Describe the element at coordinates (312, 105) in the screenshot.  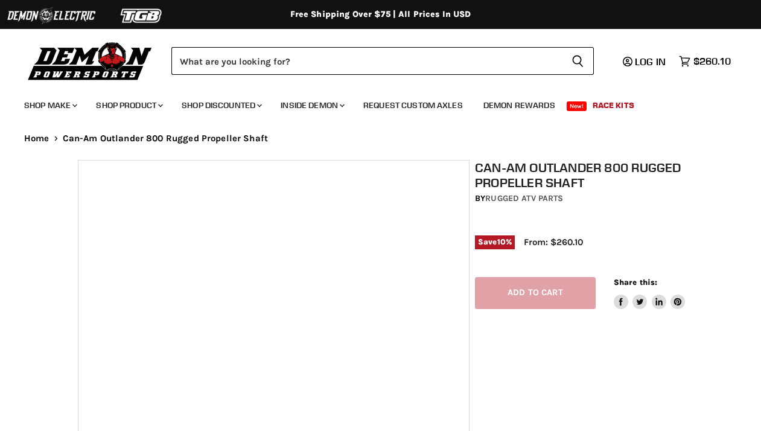
I see `a: Inside Demon` at that location.